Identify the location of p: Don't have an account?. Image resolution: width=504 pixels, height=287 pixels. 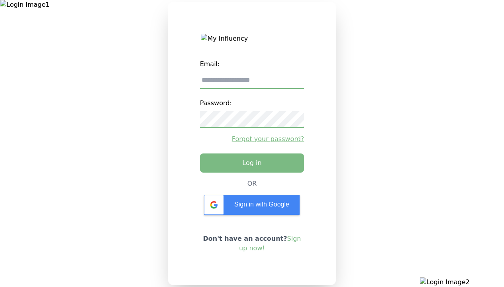
(252, 243).